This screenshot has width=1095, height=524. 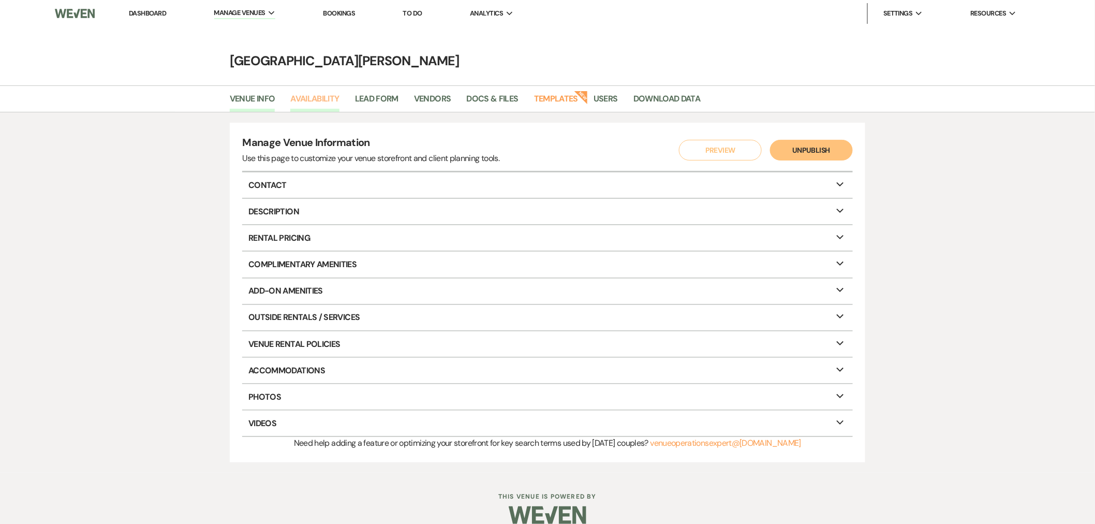 What do you see at coordinates (547, 370) in the screenshot?
I see `p: Accommodations` at bounding box center [547, 370].